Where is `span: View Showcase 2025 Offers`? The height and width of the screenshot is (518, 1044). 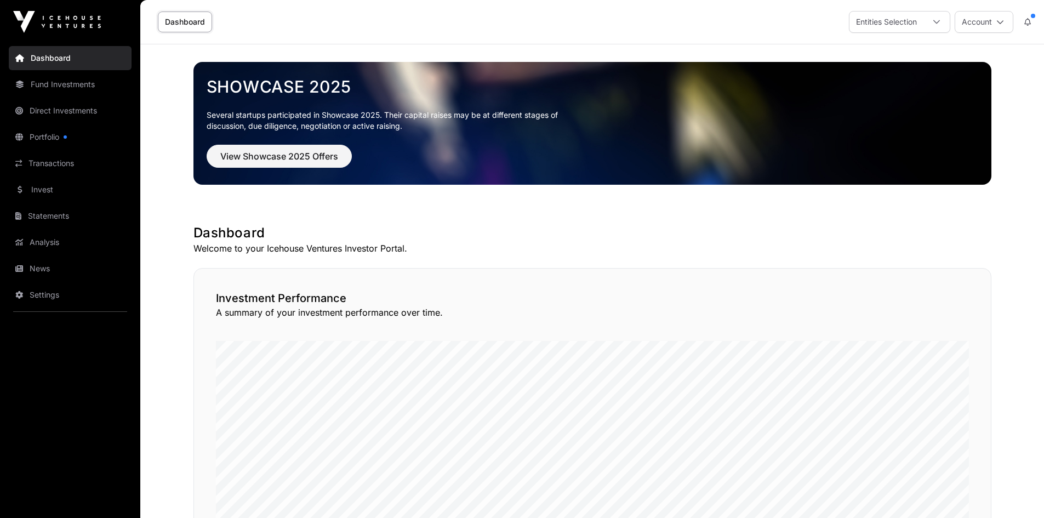 span: View Showcase 2025 Offers is located at coordinates (279, 156).